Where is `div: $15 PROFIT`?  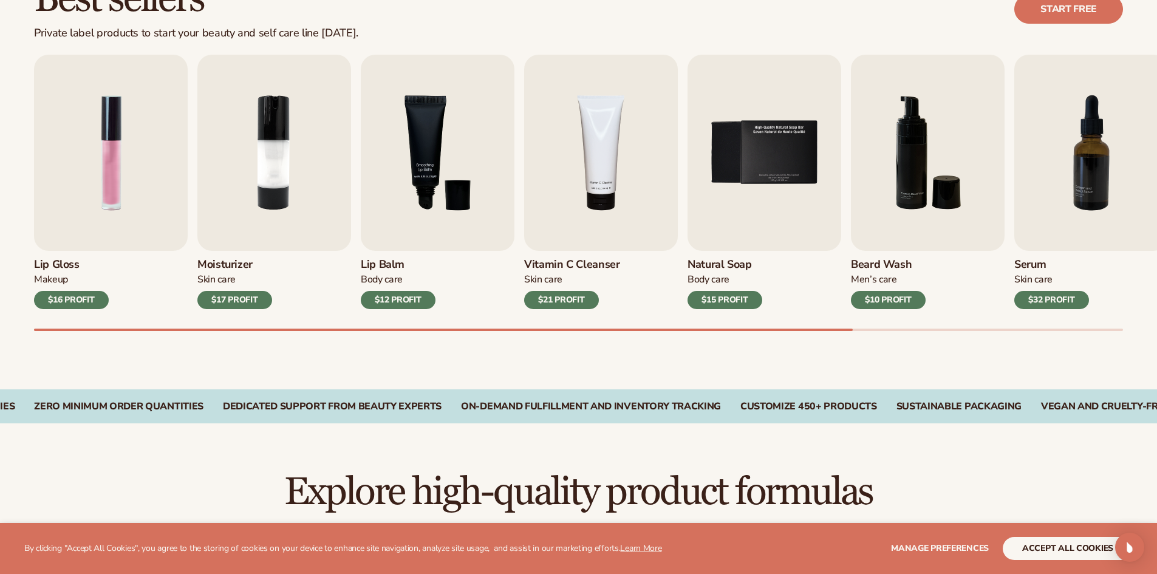
div: $15 PROFIT is located at coordinates (724, 300).